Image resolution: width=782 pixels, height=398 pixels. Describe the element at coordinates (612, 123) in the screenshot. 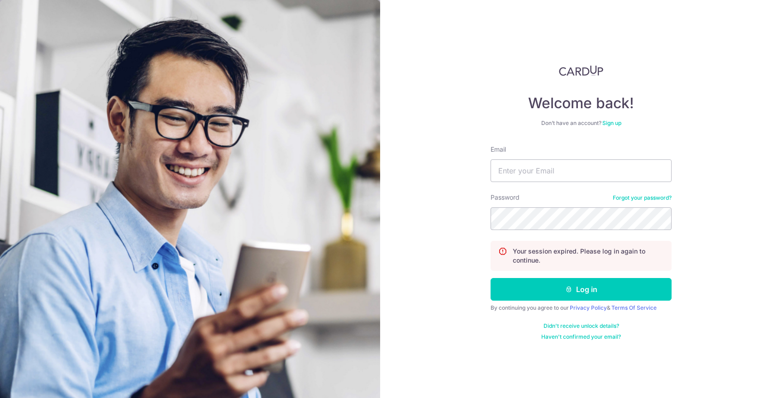

I see `a: Sign up` at that location.